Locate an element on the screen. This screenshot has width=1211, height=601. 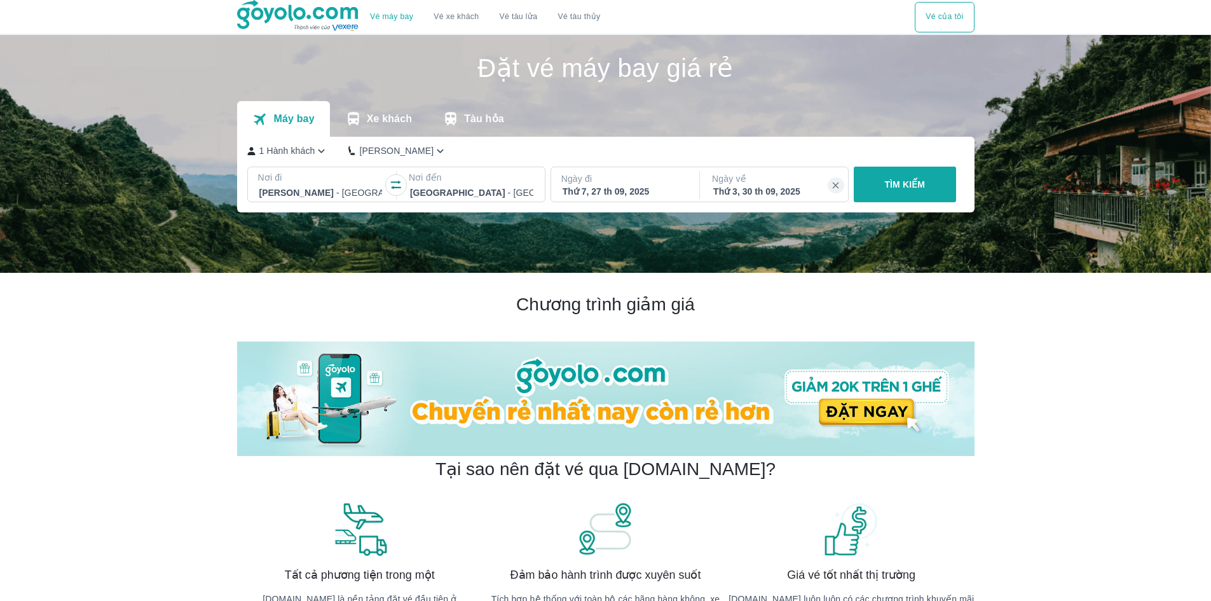
div: Thứ 3, 30 th 09, 2025 is located at coordinates (775, 191).